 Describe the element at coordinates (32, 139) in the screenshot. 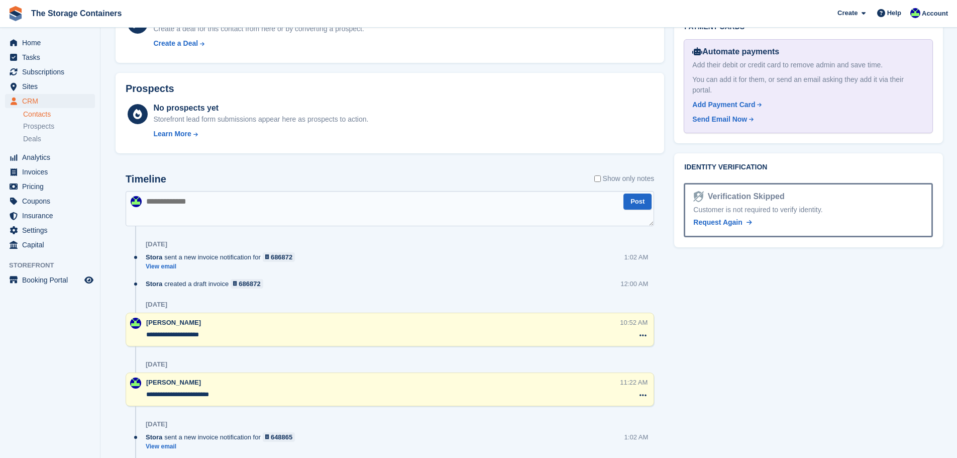

I see `span: Deals` at that location.